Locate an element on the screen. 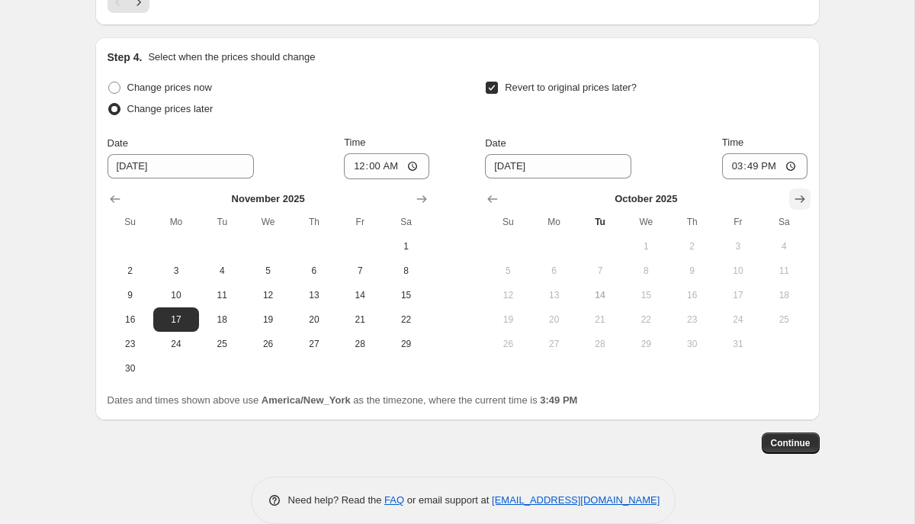 This screenshot has height=524, width=915. button: Wednesday November 12 2025 is located at coordinates (268, 295).